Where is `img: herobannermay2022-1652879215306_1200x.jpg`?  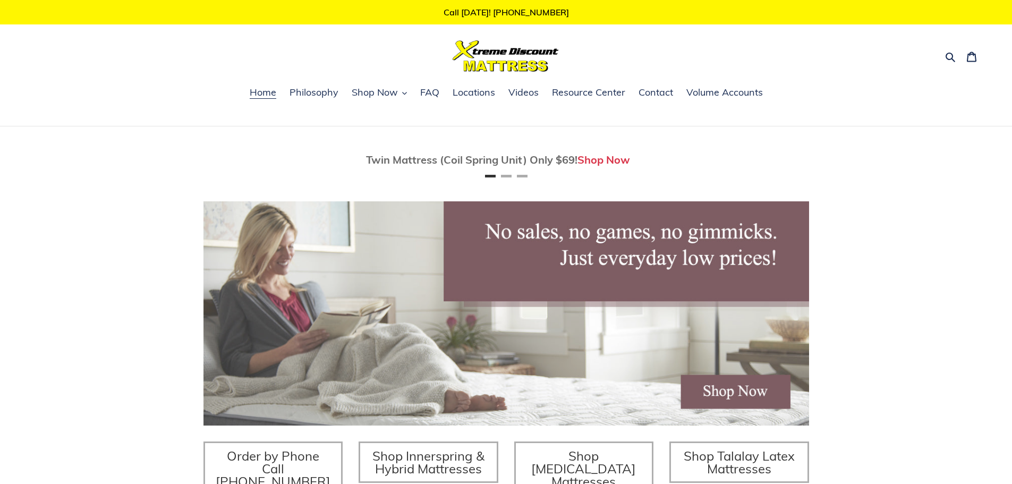 img: herobannermay2022-1652879215306_1200x.jpg is located at coordinates (506, 313).